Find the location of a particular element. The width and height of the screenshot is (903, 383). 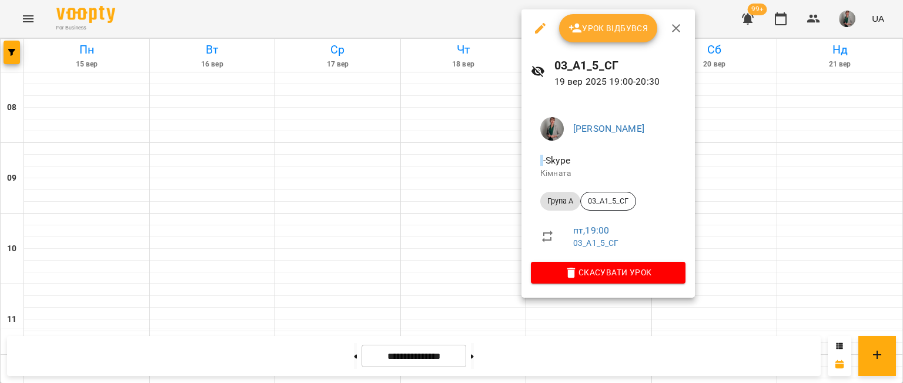

span: - Skype is located at coordinates (556, 160).